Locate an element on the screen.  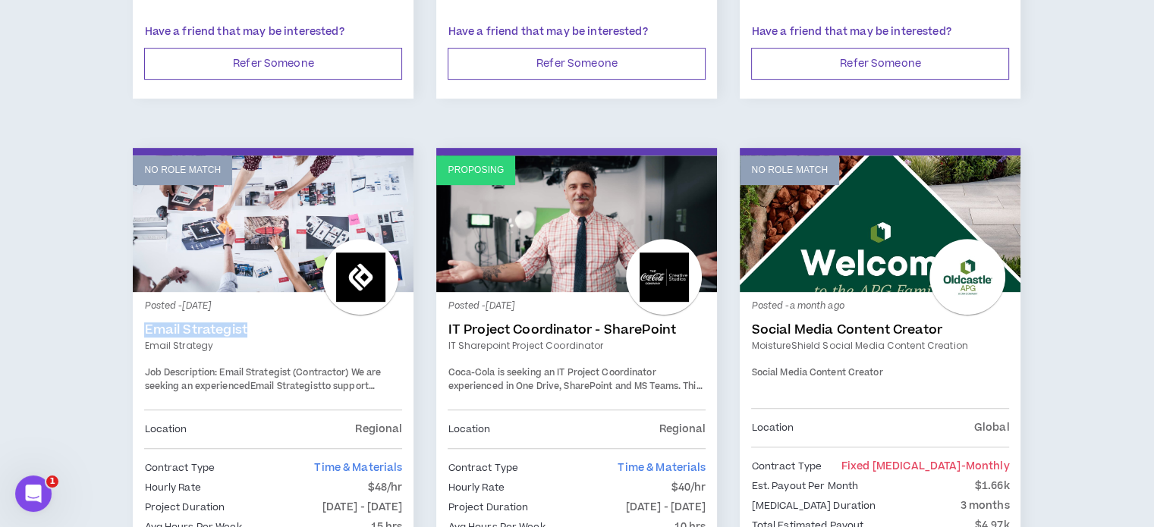
strong: Job Description: Email Strategist (Contractor) is located at coordinates (246, 373).